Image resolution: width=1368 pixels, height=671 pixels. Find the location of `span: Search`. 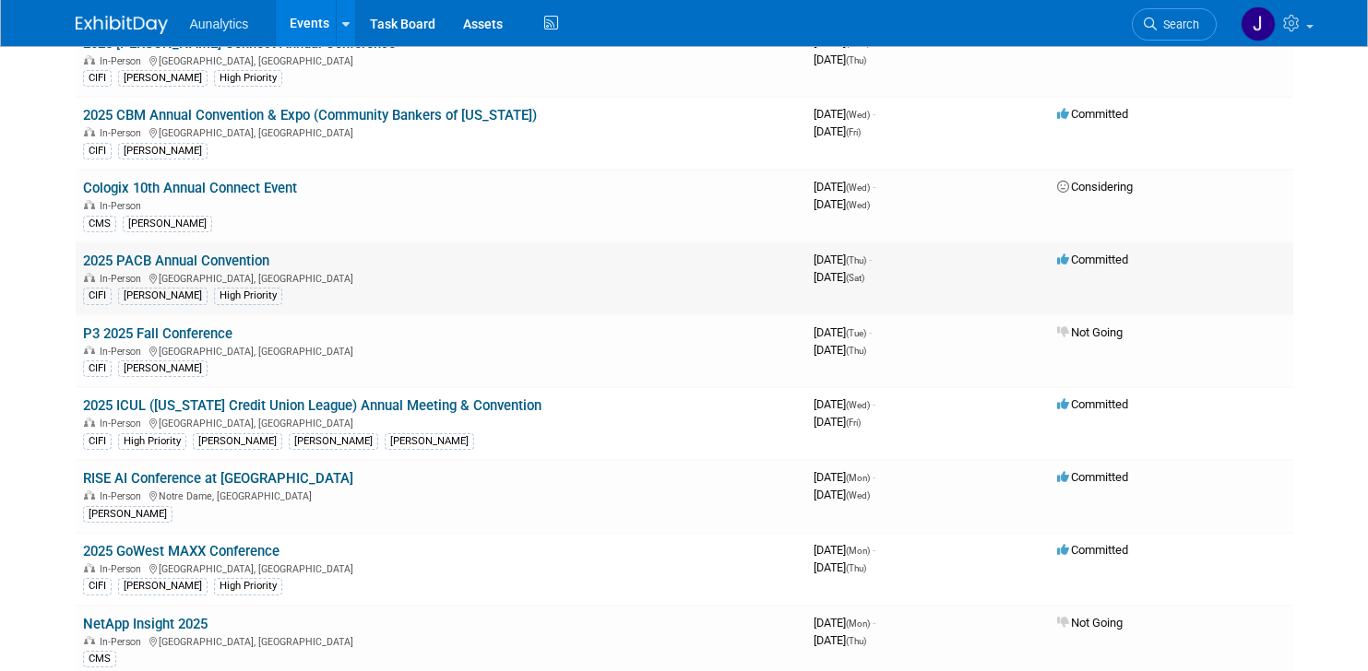

span: Search is located at coordinates (1178, 24).